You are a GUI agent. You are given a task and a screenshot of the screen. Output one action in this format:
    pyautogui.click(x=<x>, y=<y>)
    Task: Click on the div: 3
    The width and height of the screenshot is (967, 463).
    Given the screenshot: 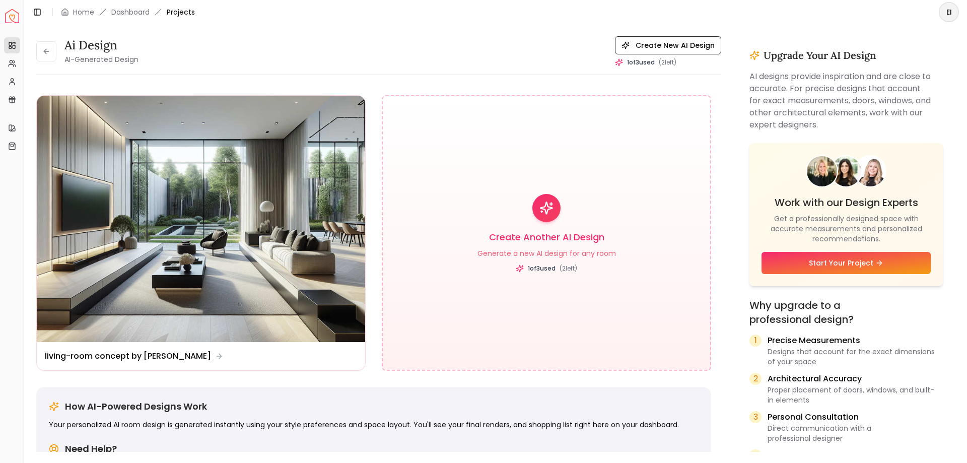 What is the action you would take?
    pyautogui.click(x=755, y=417)
    